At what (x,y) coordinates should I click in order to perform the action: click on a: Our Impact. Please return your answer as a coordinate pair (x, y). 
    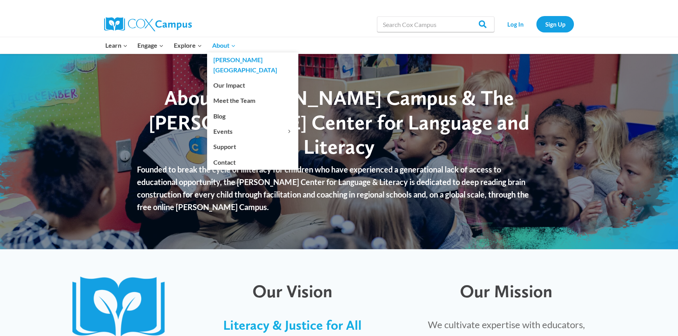
    Looking at the image, I should click on (253, 85).